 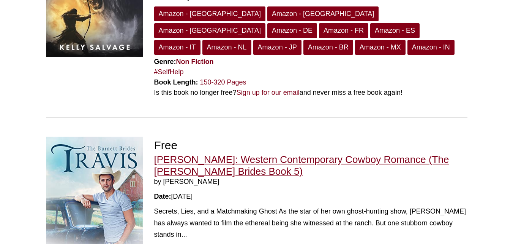 What do you see at coordinates (176, 82) in the screenshot?
I see `strong: Book Length:` at bounding box center [176, 82].